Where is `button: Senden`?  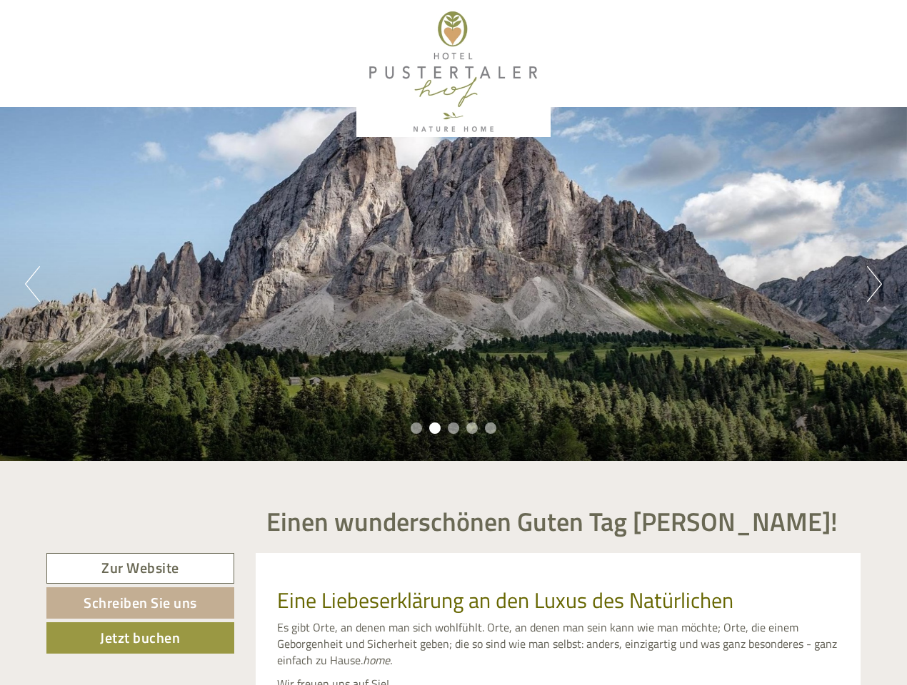
button: Senden is located at coordinates (516, 385).